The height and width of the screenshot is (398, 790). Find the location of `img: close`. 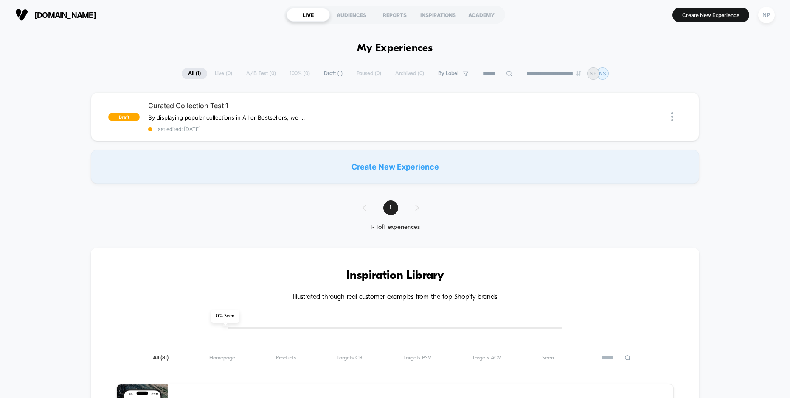

img: close is located at coordinates (672, 117).